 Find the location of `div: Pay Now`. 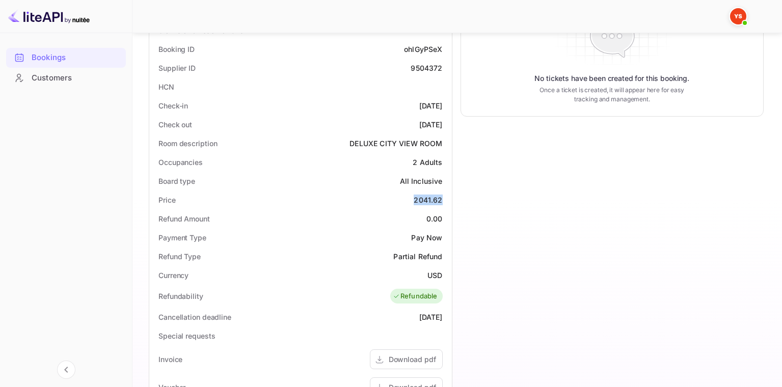

div: Pay Now is located at coordinates (426, 237).